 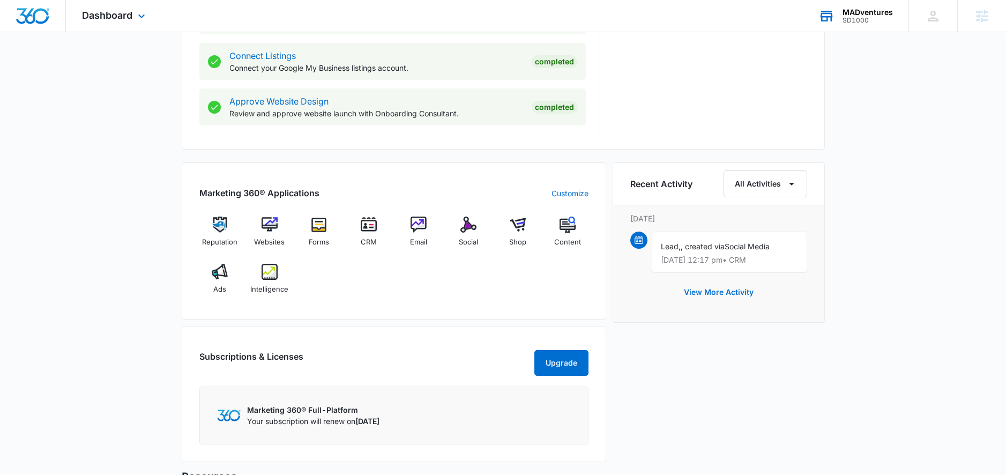 I want to click on p: Marketing 360® Full-Platform, so click(x=313, y=409).